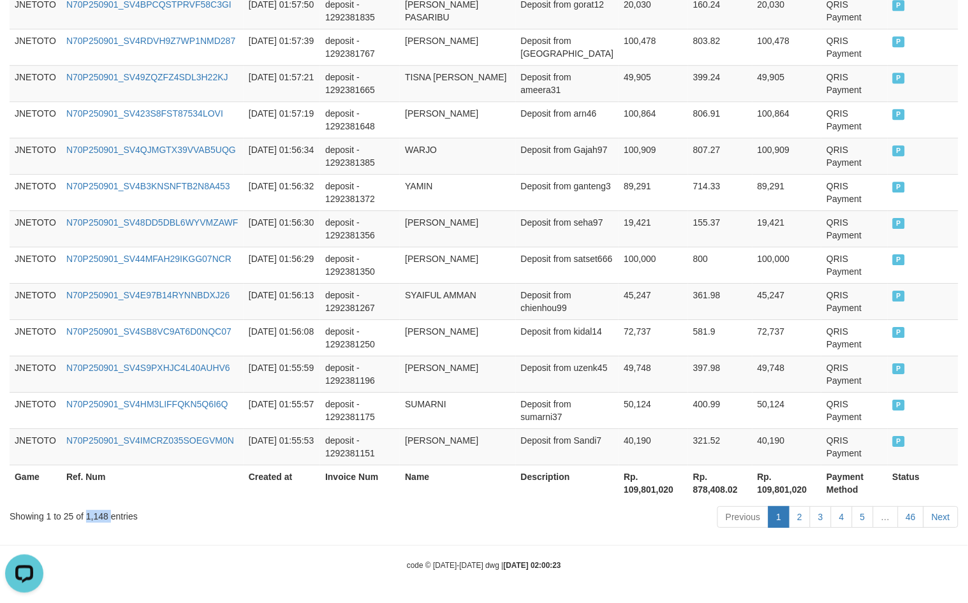  Describe the element at coordinates (360, 337) in the screenshot. I see `td: deposit - 1292381250` at that location.